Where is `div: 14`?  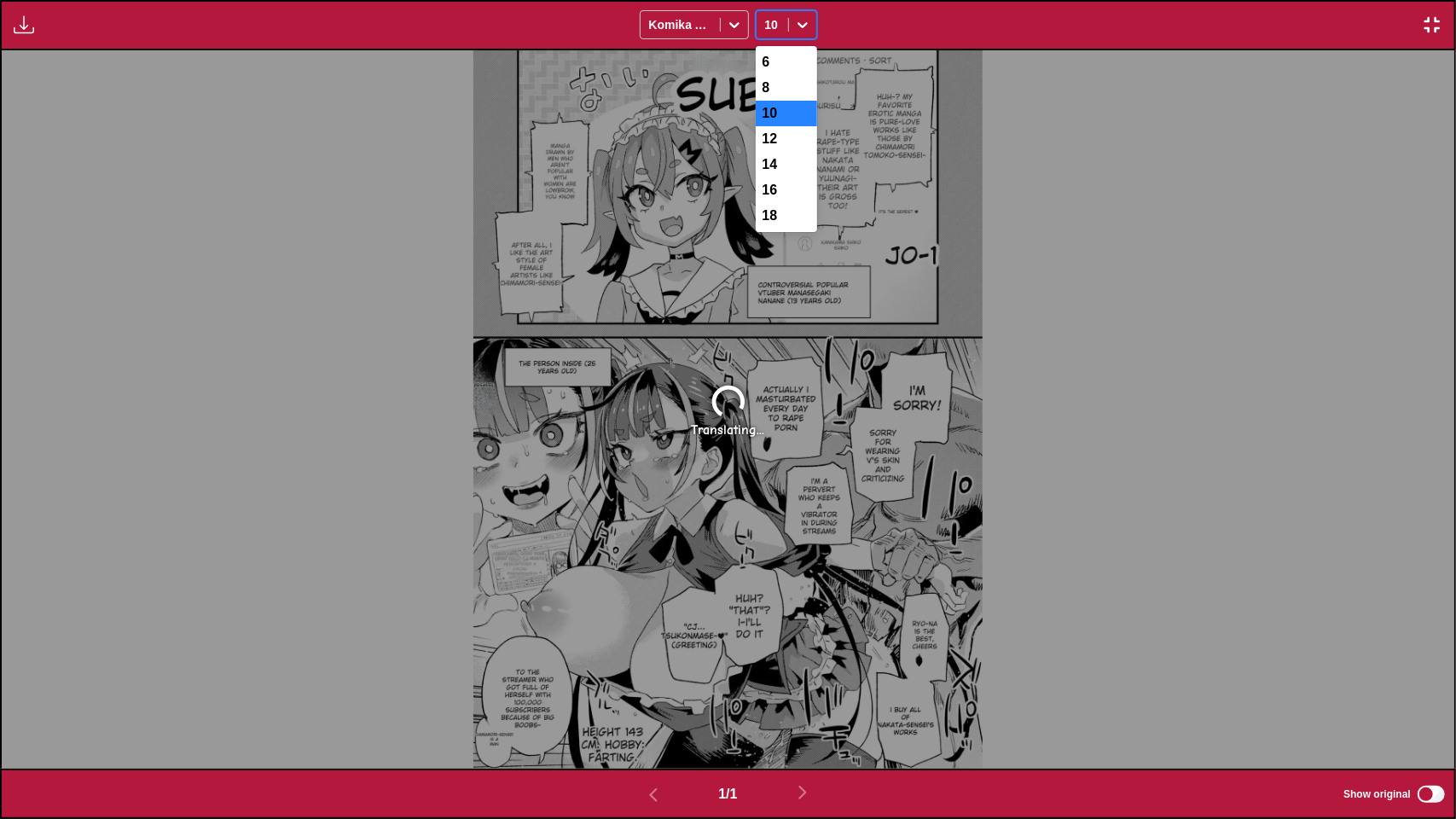
div: 14 is located at coordinates (786, 165).